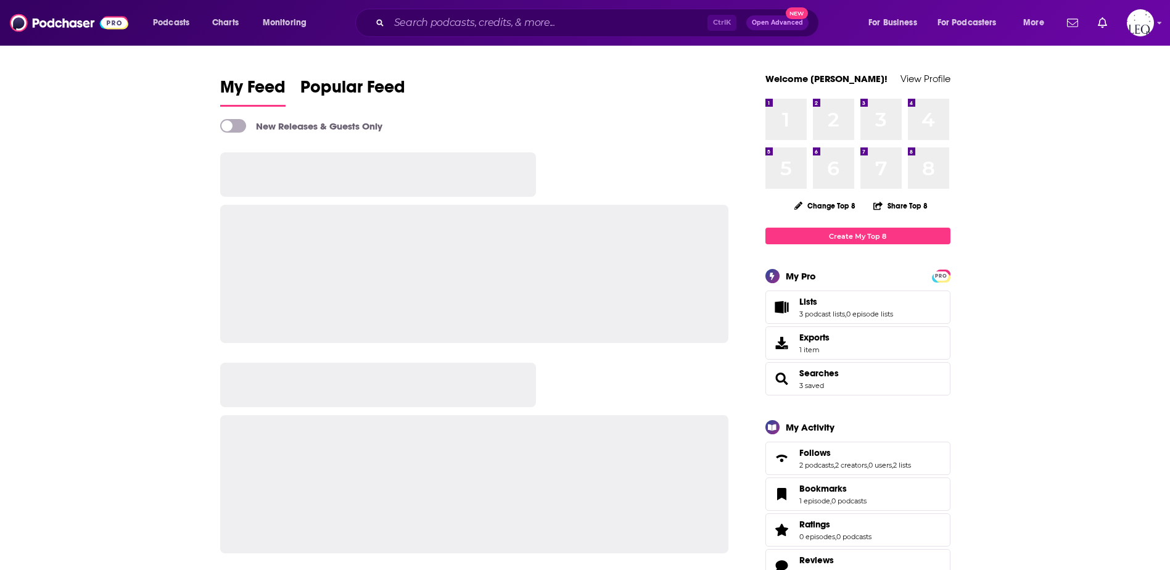 The image size is (1170, 570). I want to click on span: Logged in as LeoPR, so click(1140, 23).